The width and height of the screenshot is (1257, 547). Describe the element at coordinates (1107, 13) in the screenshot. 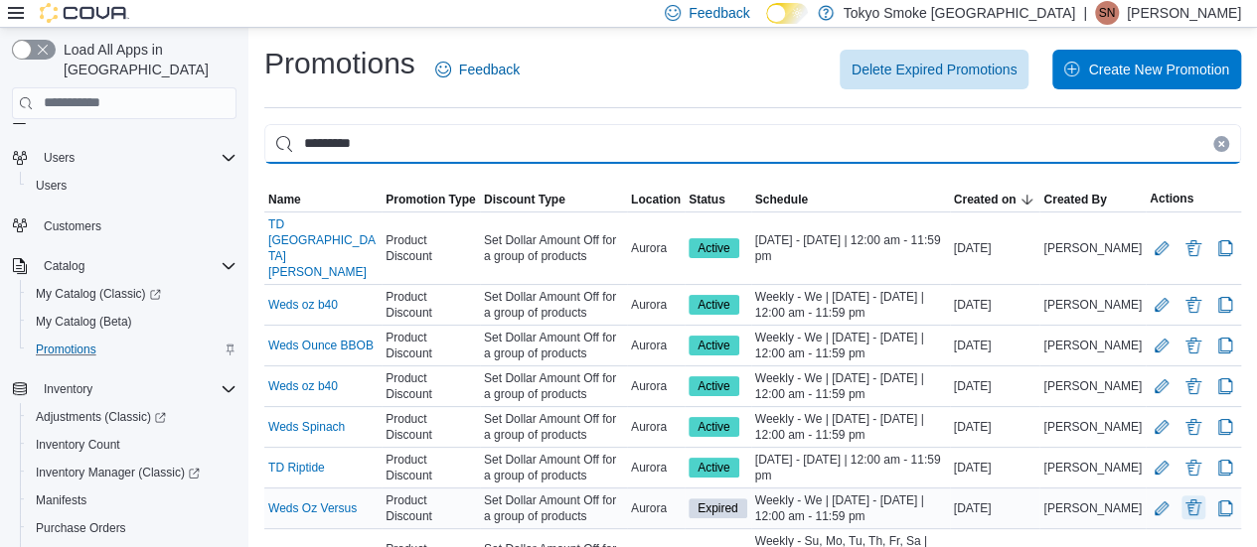

I see `span: SN` at that location.